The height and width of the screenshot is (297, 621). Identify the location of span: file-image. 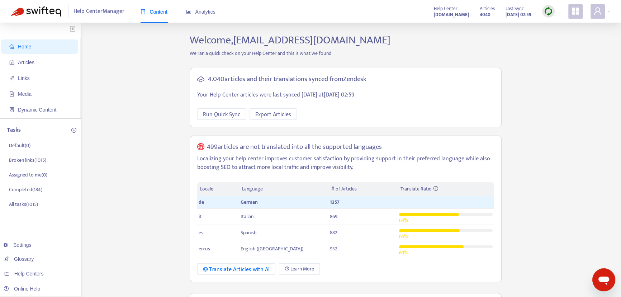
(12, 94).